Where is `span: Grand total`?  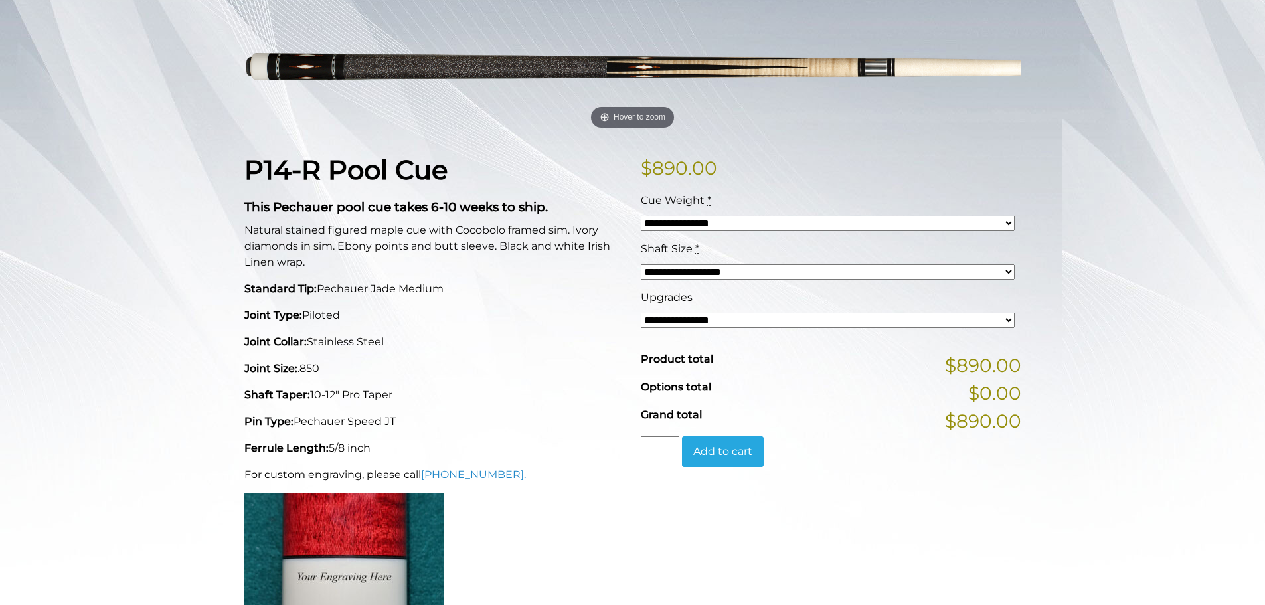
span: Grand total is located at coordinates (672, 415).